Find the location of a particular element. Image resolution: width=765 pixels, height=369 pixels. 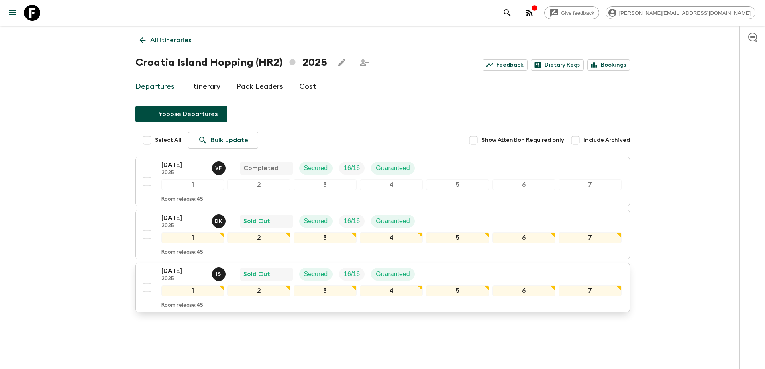

p: All itineraries is located at coordinates (171, 40).